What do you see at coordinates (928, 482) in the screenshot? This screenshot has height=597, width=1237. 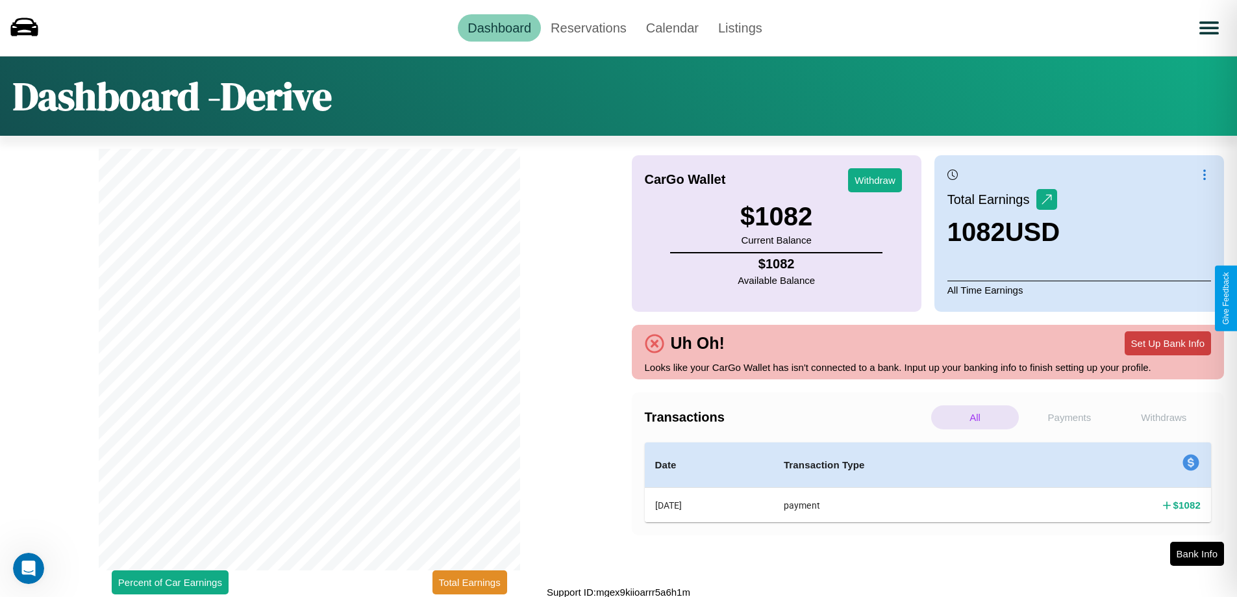 I see `table: simple table` at bounding box center [928, 482].